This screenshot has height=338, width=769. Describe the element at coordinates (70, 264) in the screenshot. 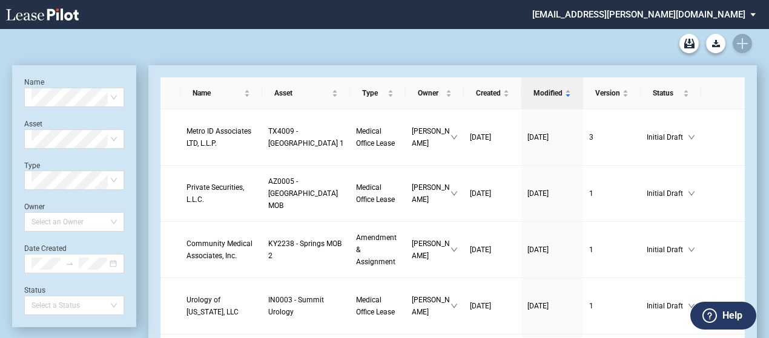

I see `span: to` at that location.